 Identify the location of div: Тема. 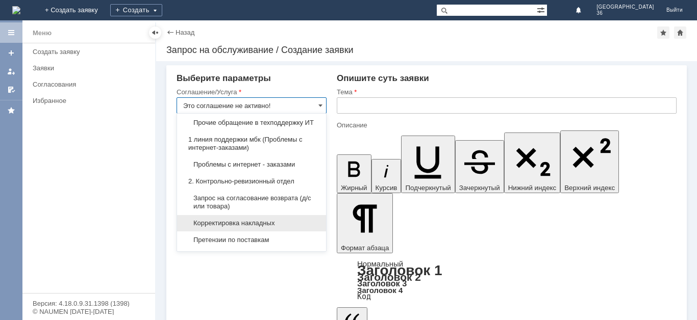
(505, 92).